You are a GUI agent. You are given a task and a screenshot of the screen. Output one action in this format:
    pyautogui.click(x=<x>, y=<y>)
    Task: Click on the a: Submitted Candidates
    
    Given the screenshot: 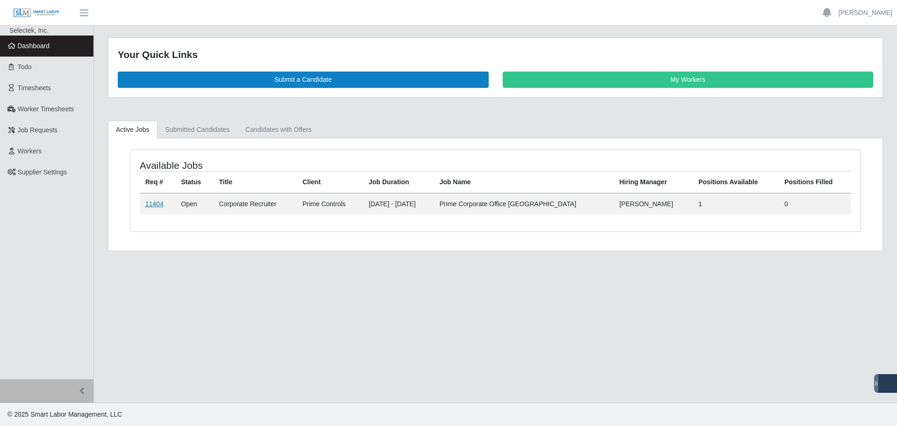 What is the action you would take?
    pyautogui.click(x=198, y=129)
    